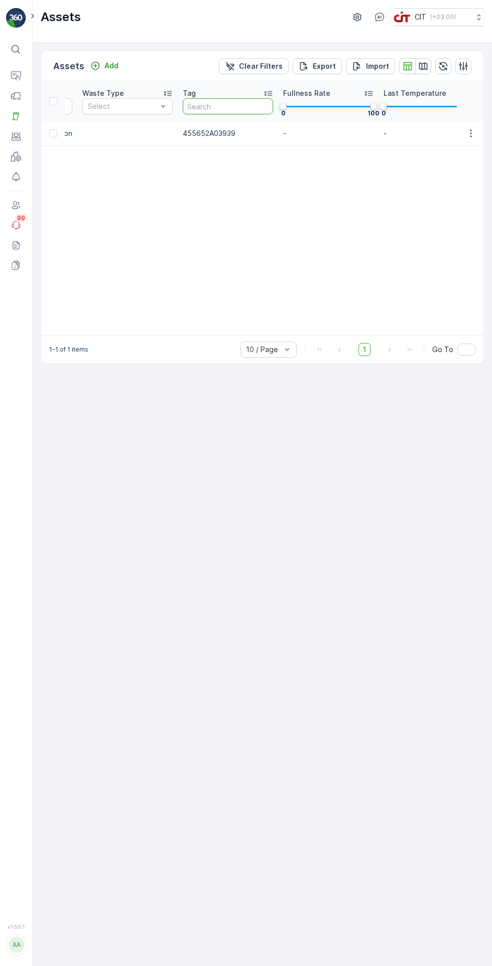  I want to click on button: AA, so click(16, 945).